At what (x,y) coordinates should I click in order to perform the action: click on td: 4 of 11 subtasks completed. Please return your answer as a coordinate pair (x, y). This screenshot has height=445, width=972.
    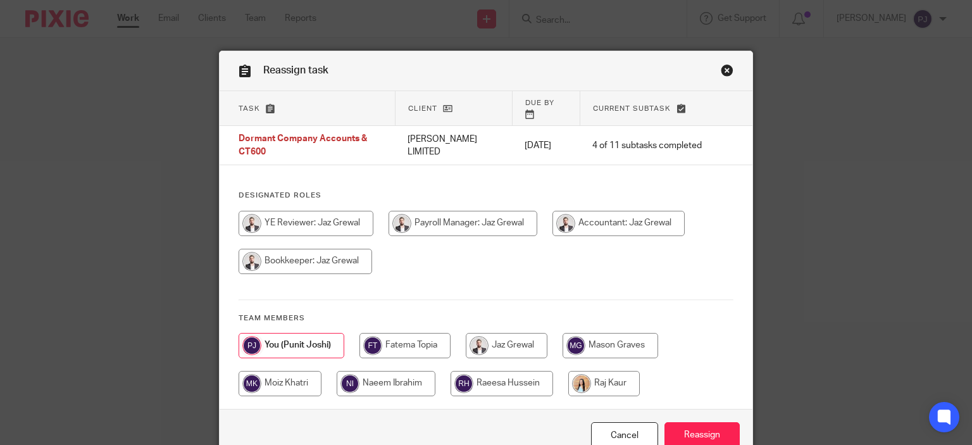
    Looking at the image, I should click on (647, 145).